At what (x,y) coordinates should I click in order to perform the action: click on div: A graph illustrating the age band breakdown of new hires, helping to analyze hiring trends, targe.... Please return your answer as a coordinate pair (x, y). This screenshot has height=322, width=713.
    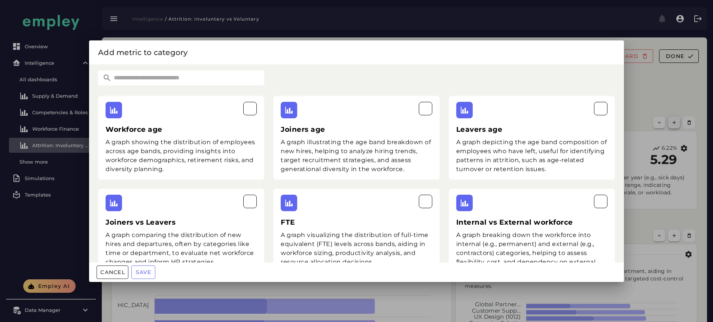
    Looking at the image, I should click on (356, 156).